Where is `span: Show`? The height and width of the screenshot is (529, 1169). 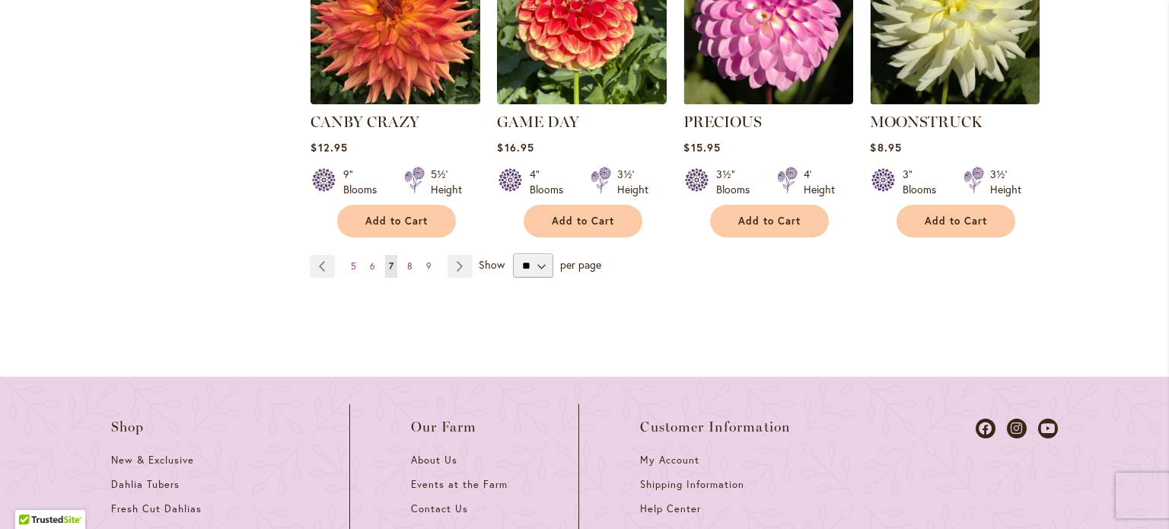
span: Show is located at coordinates (492, 264).